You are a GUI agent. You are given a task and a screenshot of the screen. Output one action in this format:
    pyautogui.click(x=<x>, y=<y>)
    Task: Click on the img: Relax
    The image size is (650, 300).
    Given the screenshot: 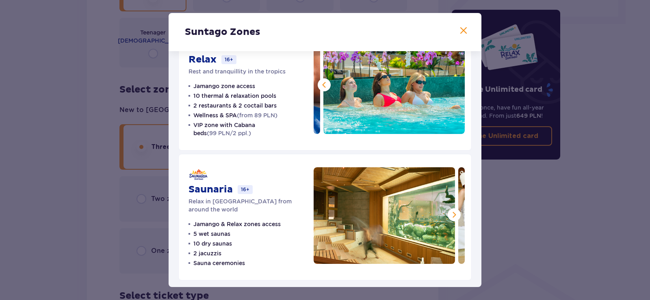 What is the action you would take?
    pyautogui.click(x=394, y=86)
    